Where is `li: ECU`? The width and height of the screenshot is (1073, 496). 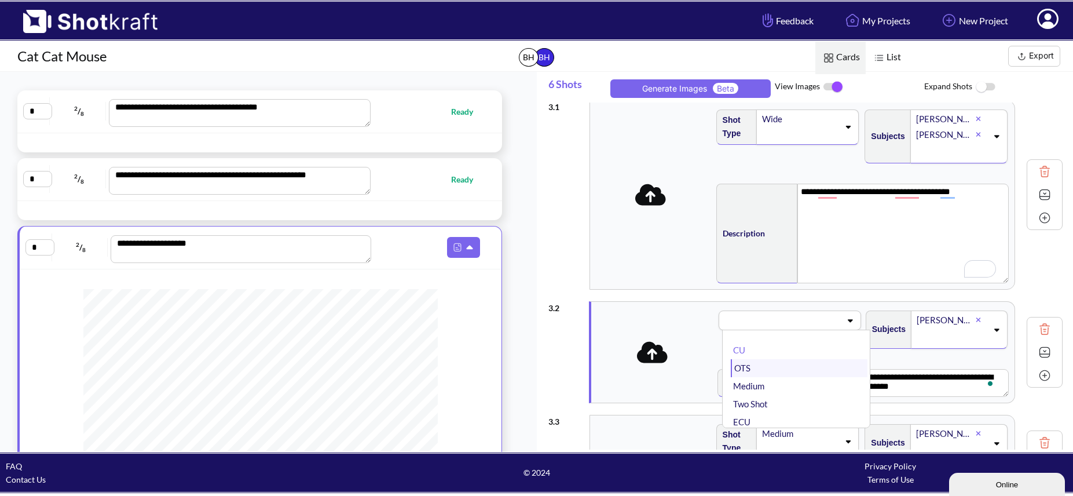 li: ECU is located at coordinates (798, 422).